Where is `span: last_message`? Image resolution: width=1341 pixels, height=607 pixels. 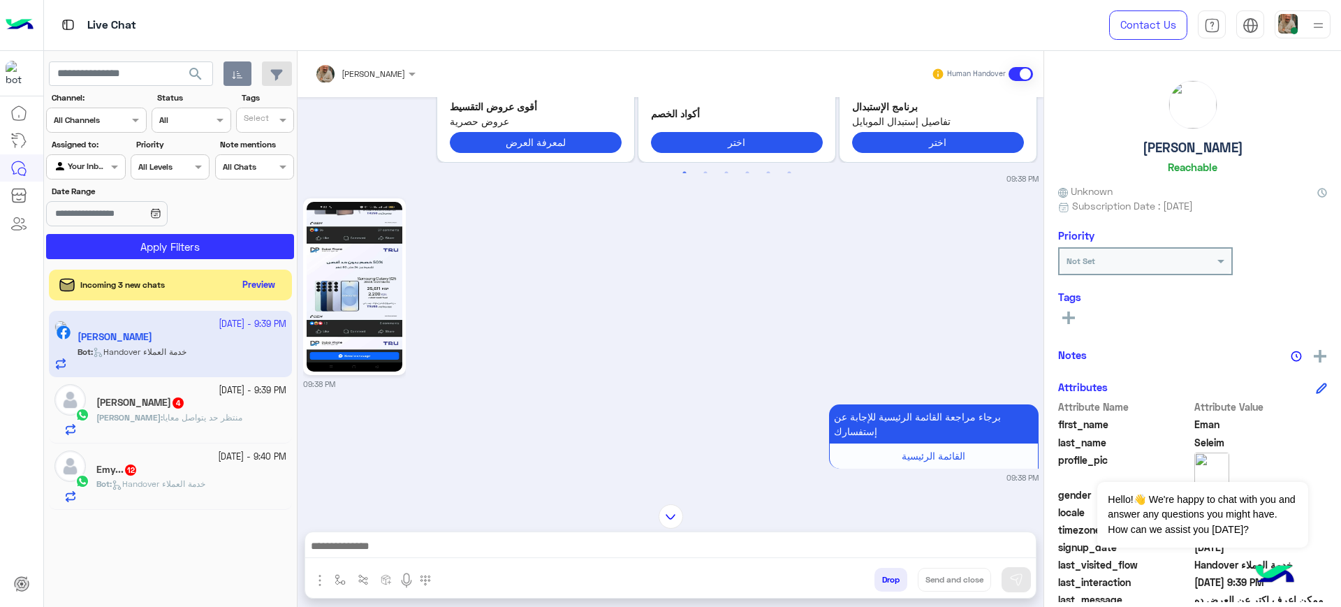
span: last_message is located at coordinates (1124, 599).